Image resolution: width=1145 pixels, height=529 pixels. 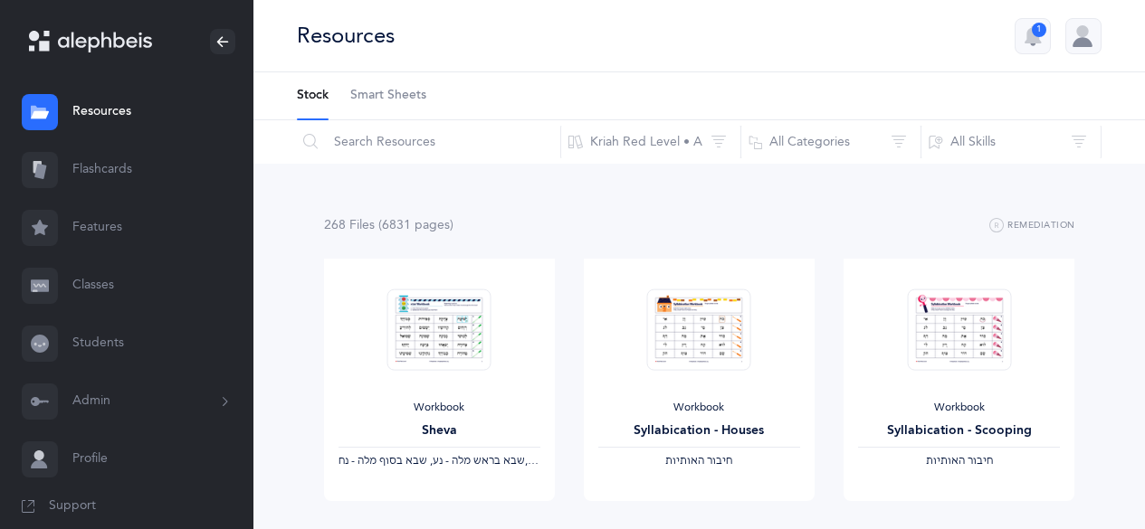 What do you see at coordinates (432, 461) in the screenshot?
I see `span: ‫שבא בראש מלה - נע, שבא בסוף מלה - נח‬` at bounding box center [432, 461].